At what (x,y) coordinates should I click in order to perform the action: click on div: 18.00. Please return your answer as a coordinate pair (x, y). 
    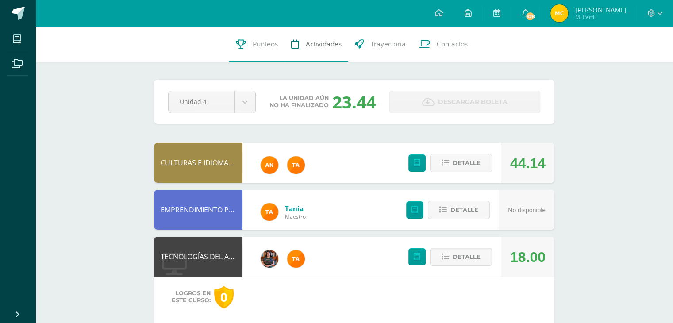
    Looking at the image, I should click on (528, 257).